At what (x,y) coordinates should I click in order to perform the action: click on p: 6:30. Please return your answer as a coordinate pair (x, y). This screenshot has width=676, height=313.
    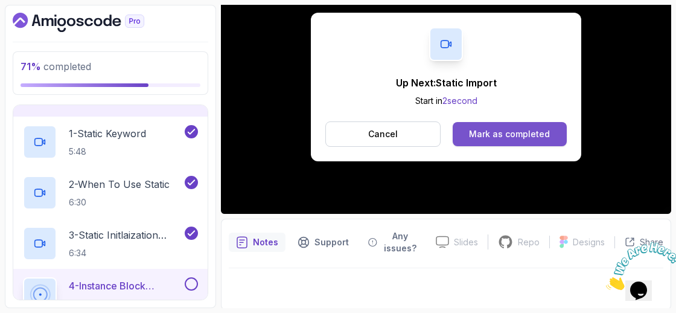
    Looking at the image, I should click on (119, 202).